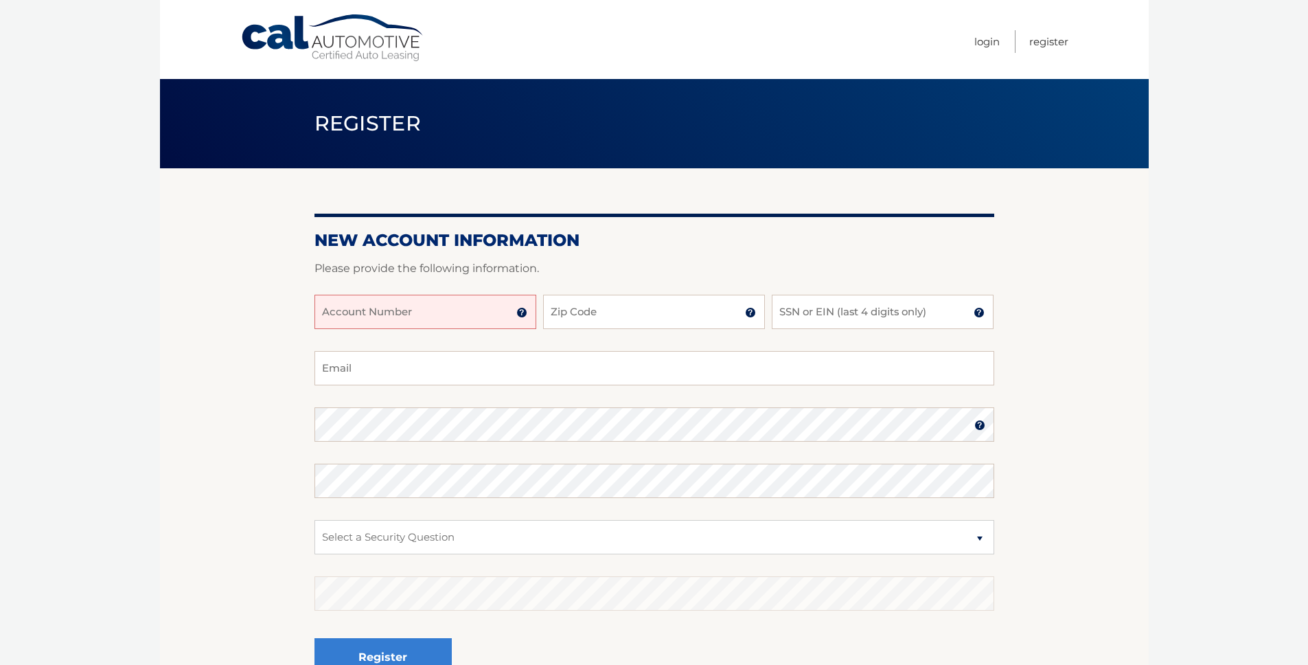 This screenshot has width=1308, height=665. What do you see at coordinates (333, 38) in the screenshot?
I see `a: Cal Automotive` at bounding box center [333, 38].